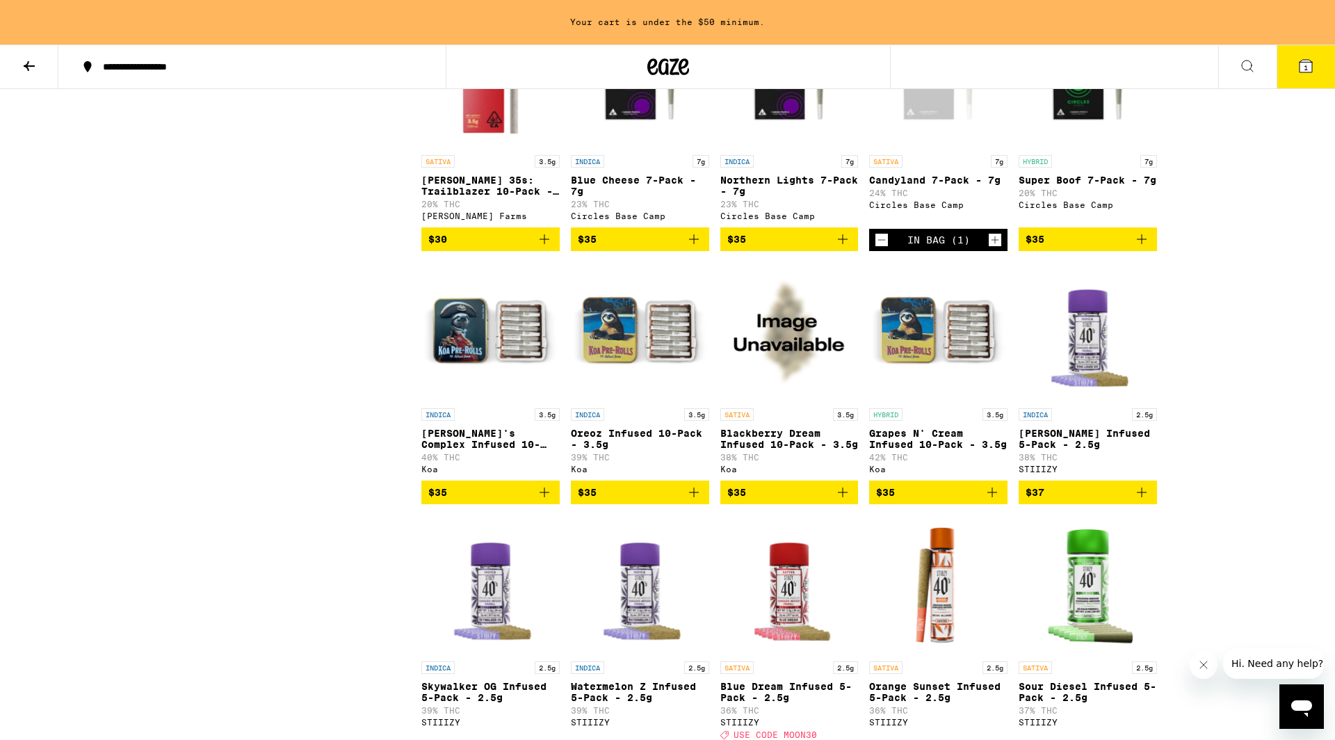  I want to click on span: $37, so click(1035, 492).